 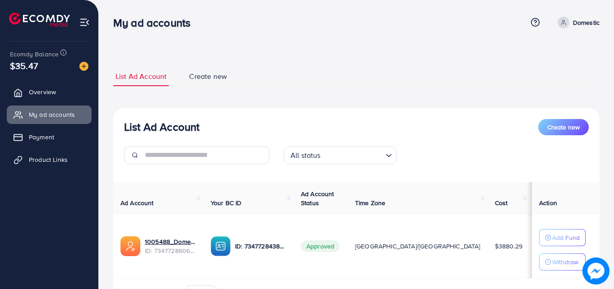 I want to click on a: My ad accounts, so click(x=49, y=115).